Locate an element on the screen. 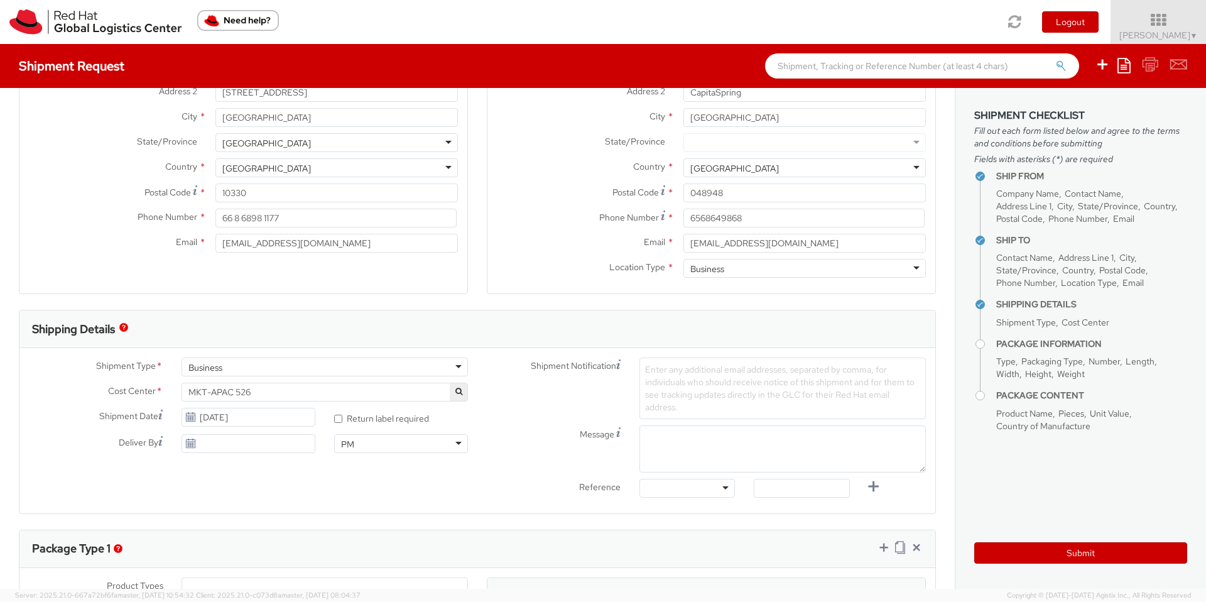  span: Message is located at coordinates (597, 434).